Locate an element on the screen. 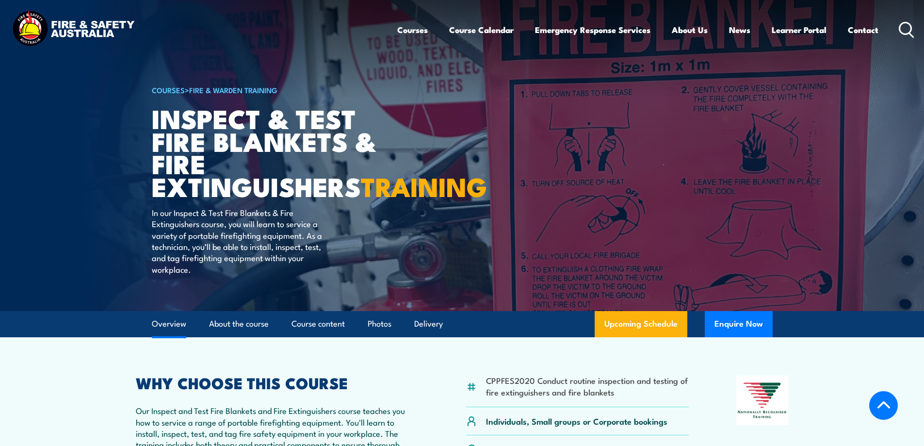 The image size is (924, 446). a: About the course is located at coordinates (239, 323).